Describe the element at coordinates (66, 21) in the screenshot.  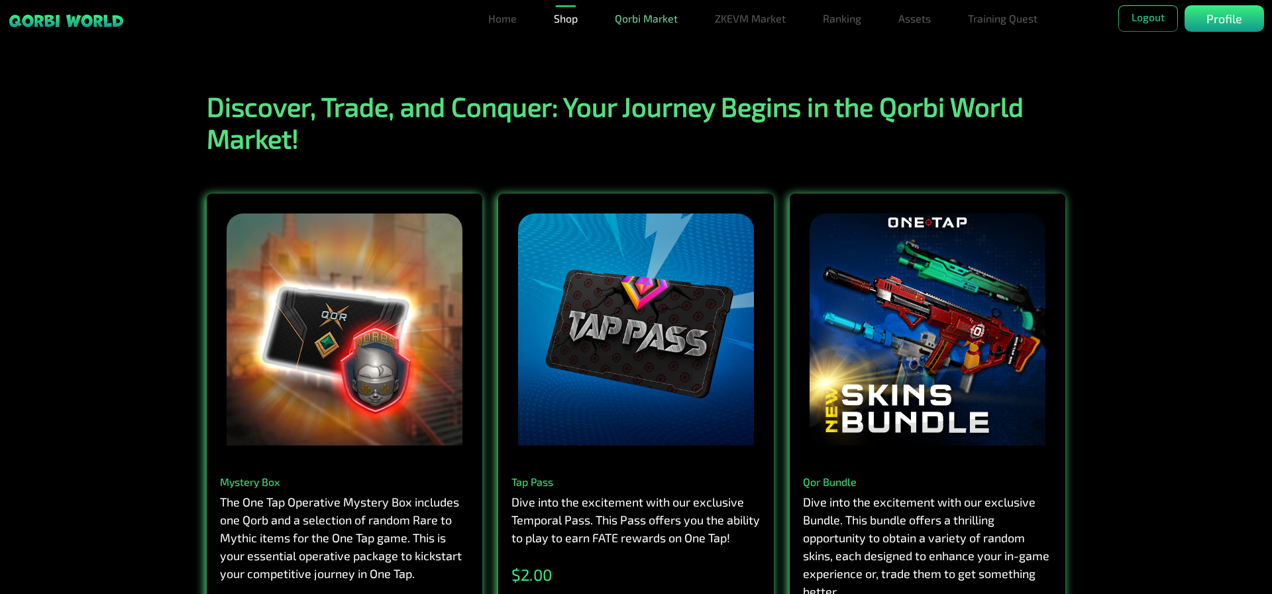
I see `img: sticky brand-logo` at that location.